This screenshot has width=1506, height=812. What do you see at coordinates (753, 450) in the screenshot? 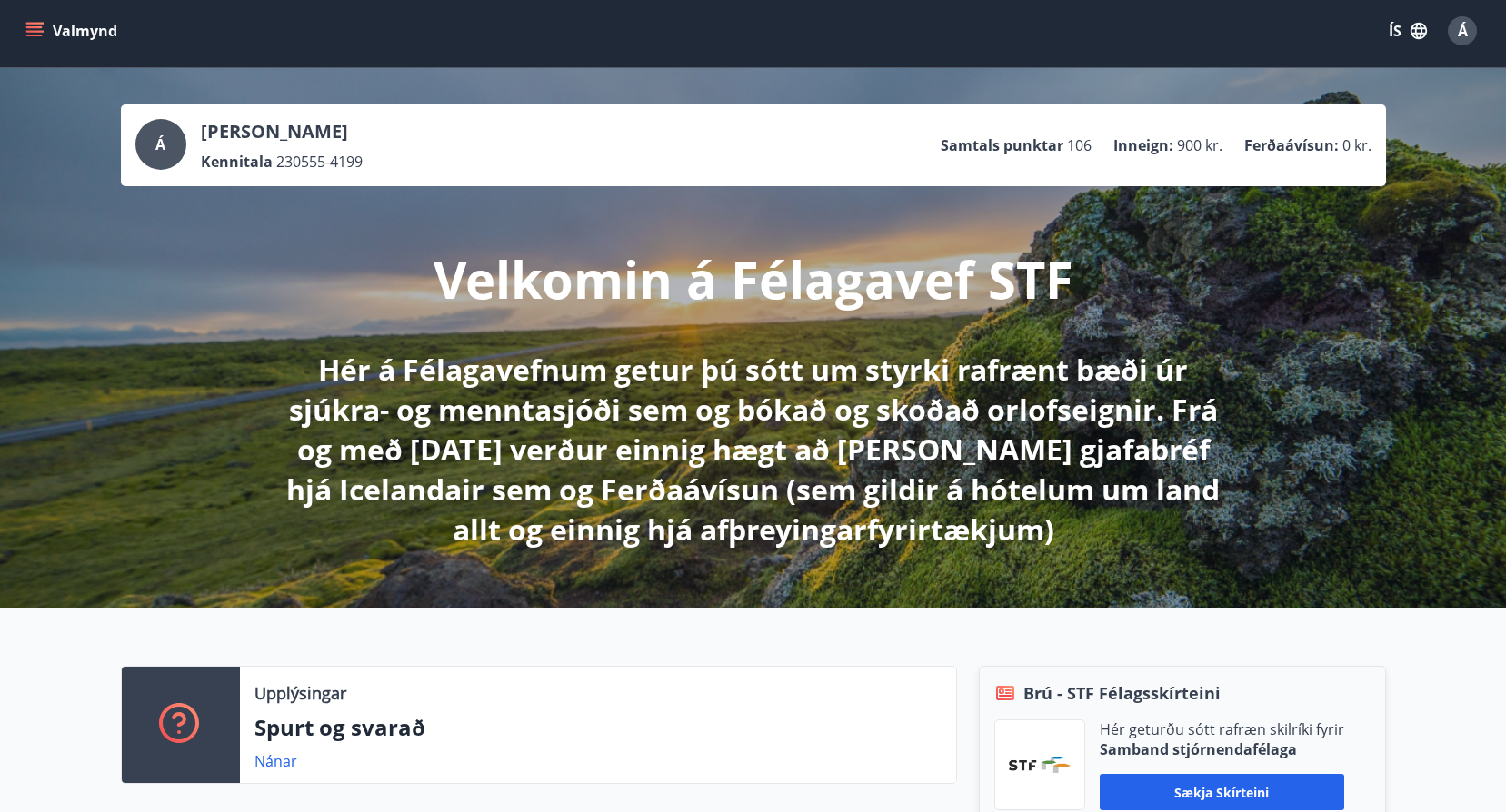
I see `p: Hér á Félagavefnum getur þú sótt um styrki rafrænt bæði úr sjúkra- og menntasjóði sem og bókað og...` at bounding box center [753, 450].